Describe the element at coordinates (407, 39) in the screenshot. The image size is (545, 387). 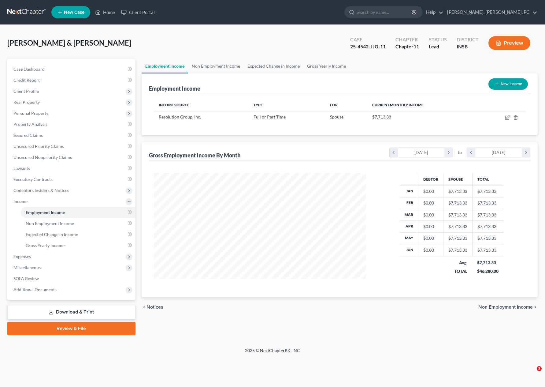
I see `div: Chapter` at that location.